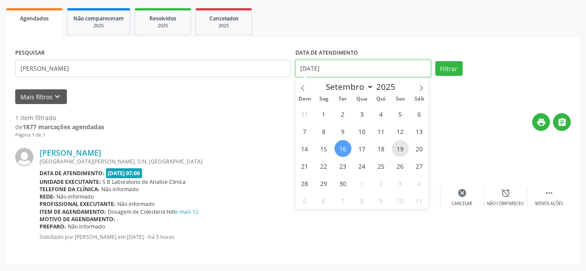  Describe the element at coordinates (77, 204) in the screenshot. I see `b: Profissional executante:` at that location.